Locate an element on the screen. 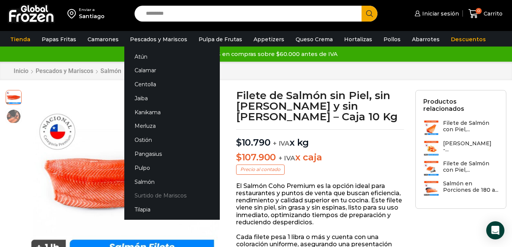  a: Tienda is located at coordinates (20, 39).